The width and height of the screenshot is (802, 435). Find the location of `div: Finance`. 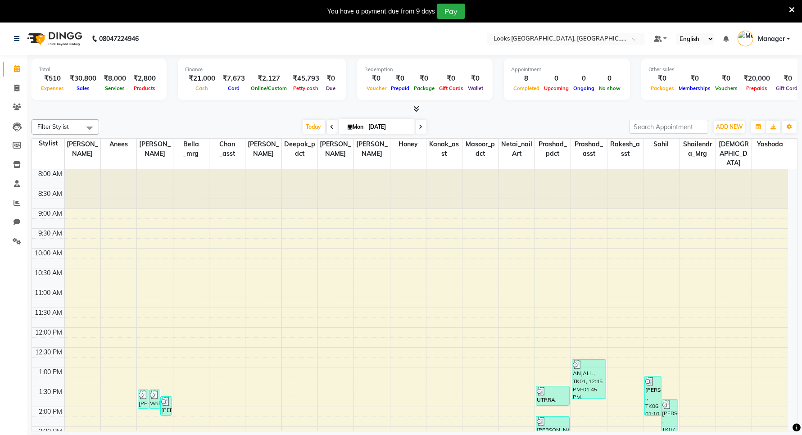

div: Finance is located at coordinates (262, 69).